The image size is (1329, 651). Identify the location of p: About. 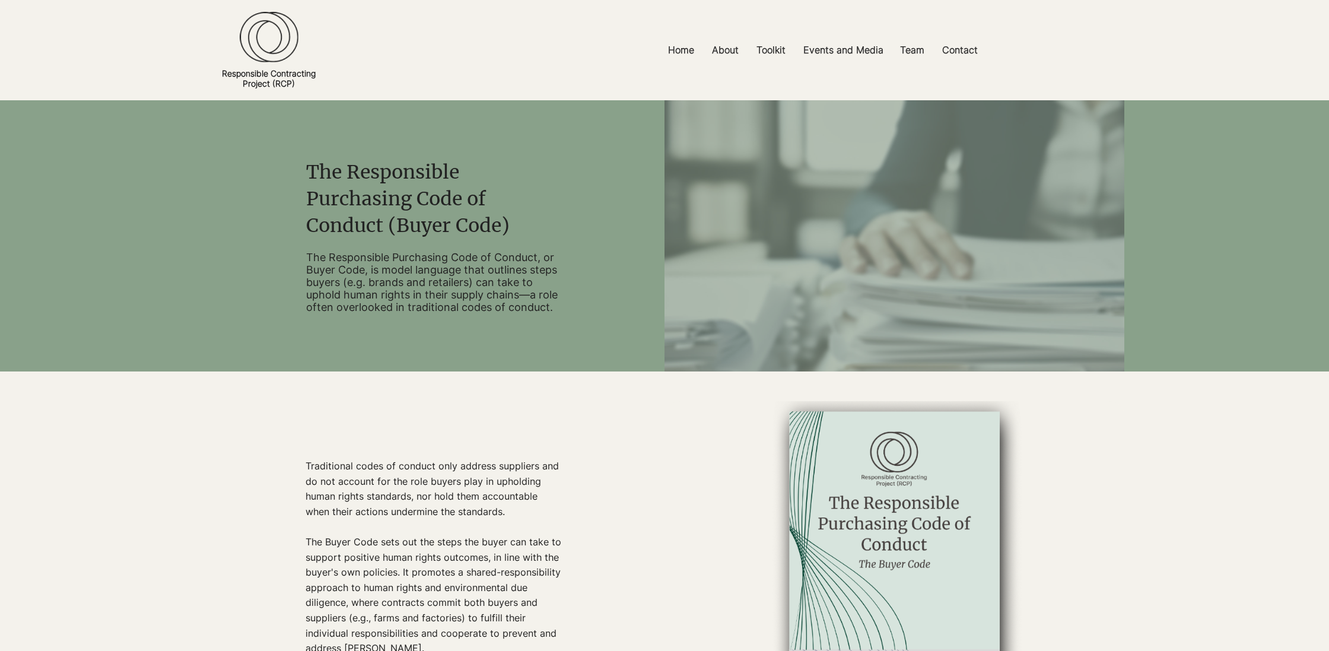
(725, 50).